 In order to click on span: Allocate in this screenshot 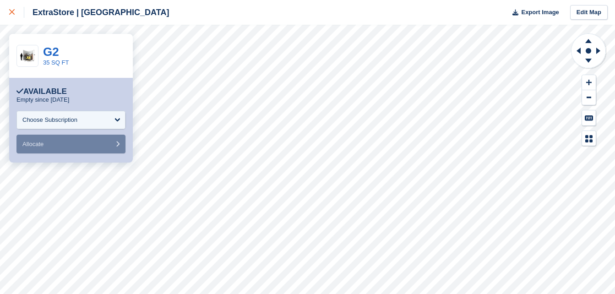, I will do `click(33, 144)`.